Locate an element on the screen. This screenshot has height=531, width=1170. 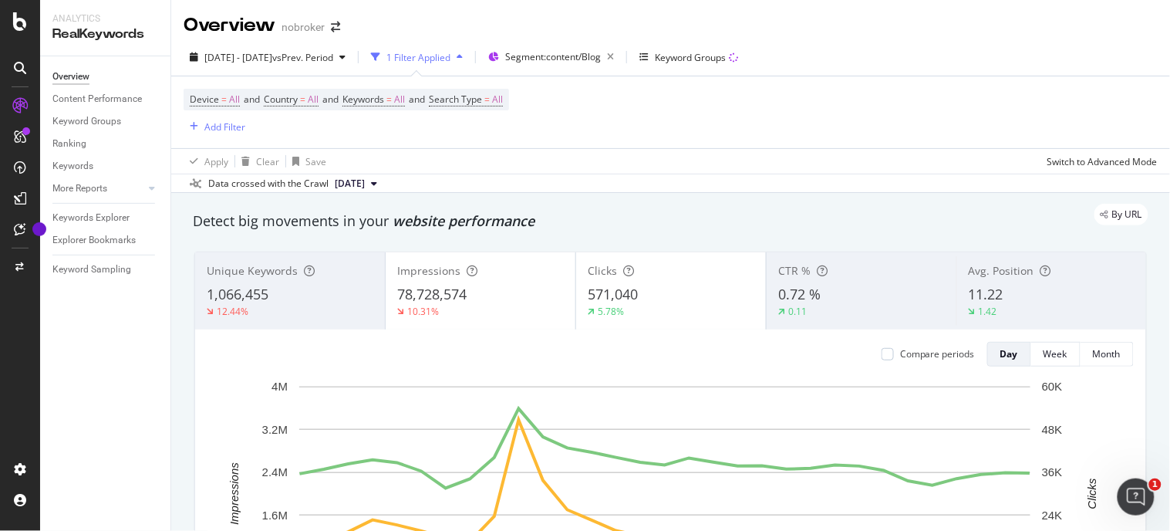
span: Avg. Position is located at coordinates (1001, 270).